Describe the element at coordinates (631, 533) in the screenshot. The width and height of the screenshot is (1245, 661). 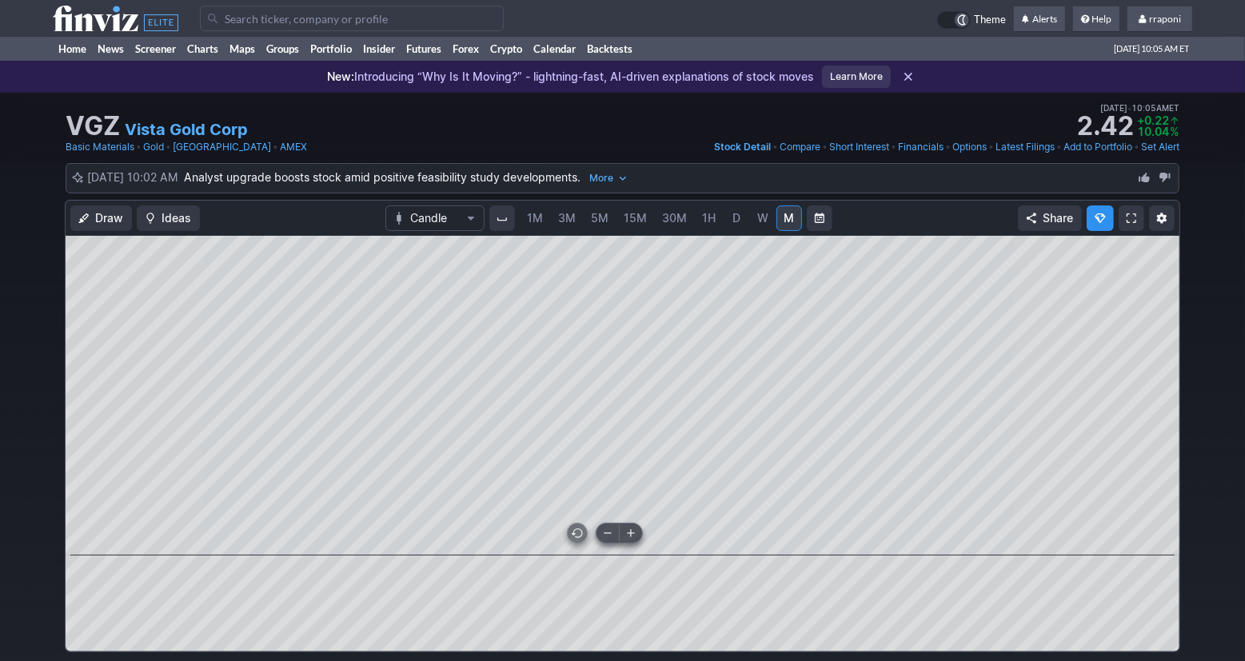
I see `button: Zoom in` at that location.